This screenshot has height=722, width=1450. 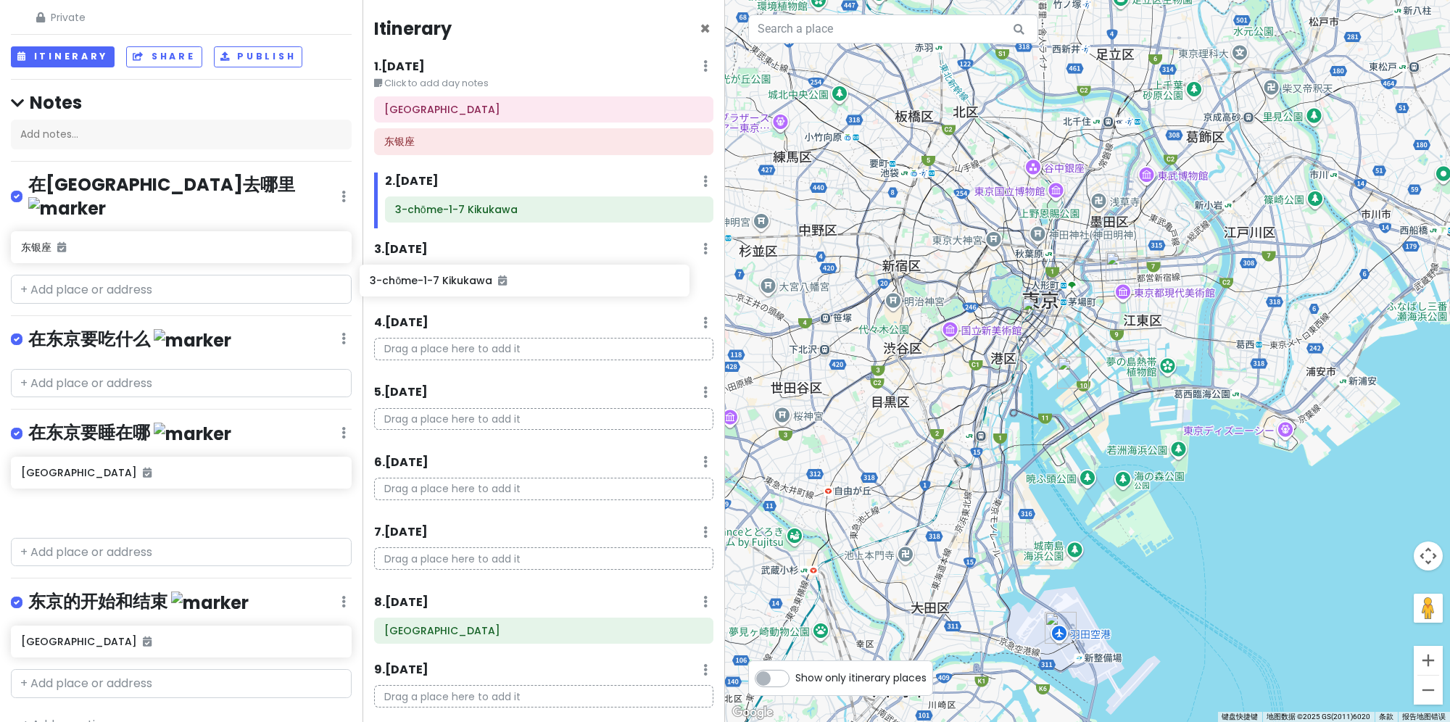 What do you see at coordinates (130, 433) in the screenshot?
I see `h4: 在东京要睡在哪` at bounding box center [130, 433].